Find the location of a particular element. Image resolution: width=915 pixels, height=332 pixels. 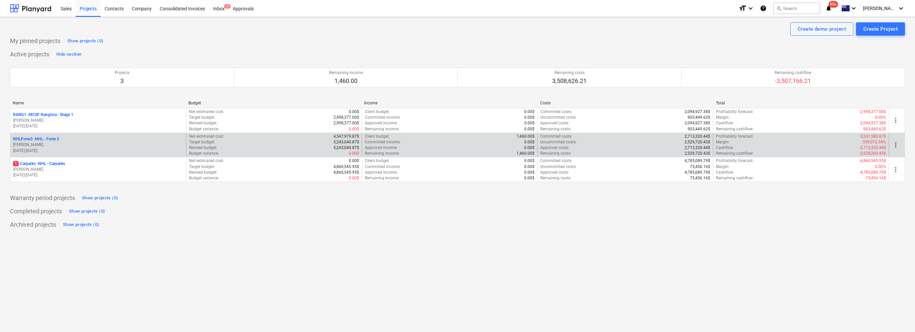

p: 4,547,979.87$ is located at coordinates (346, 136).